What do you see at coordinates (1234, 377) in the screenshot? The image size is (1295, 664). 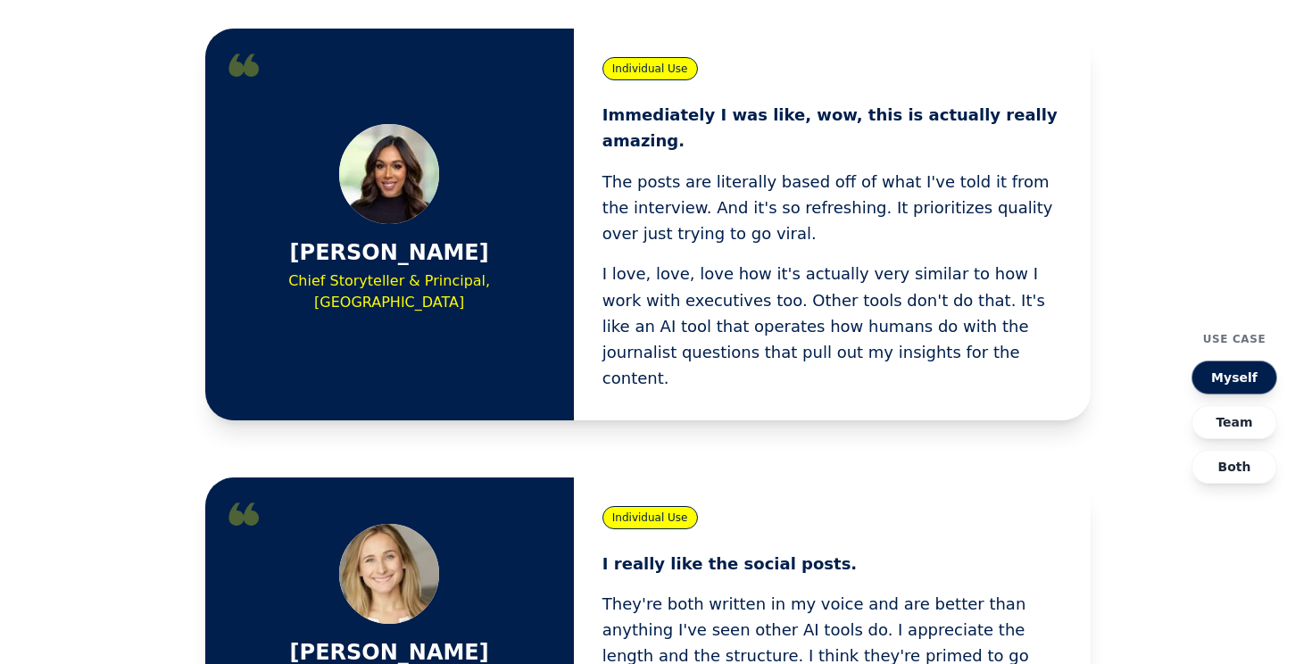 I see `button: Myself` at bounding box center [1234, 377].